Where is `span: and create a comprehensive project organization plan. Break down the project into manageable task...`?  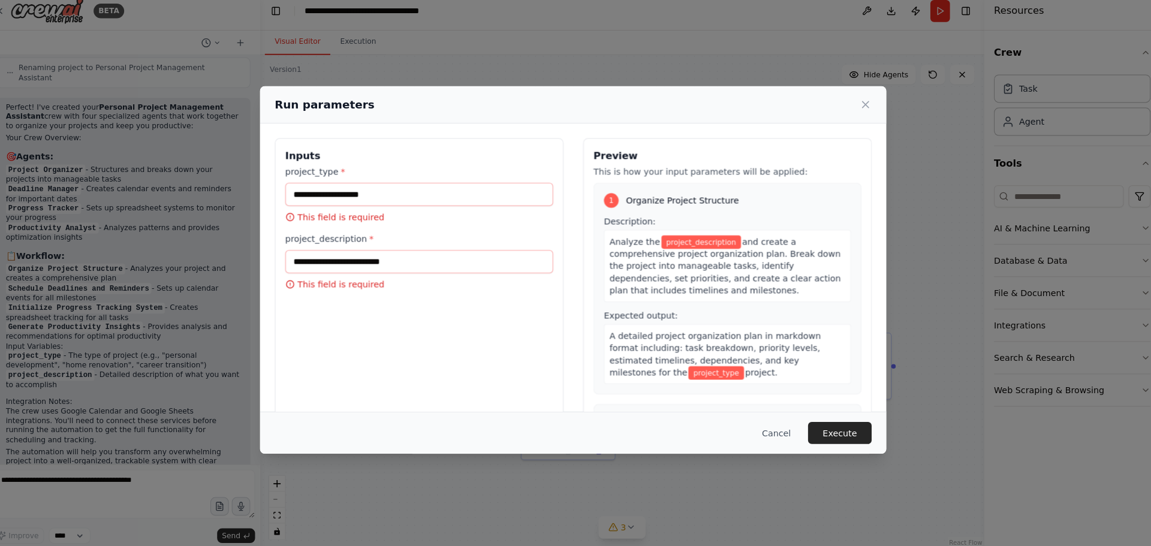 span: and create a comprehensive project organization plan. Break down the project into manageable task... is located at coordinates (724, 269).